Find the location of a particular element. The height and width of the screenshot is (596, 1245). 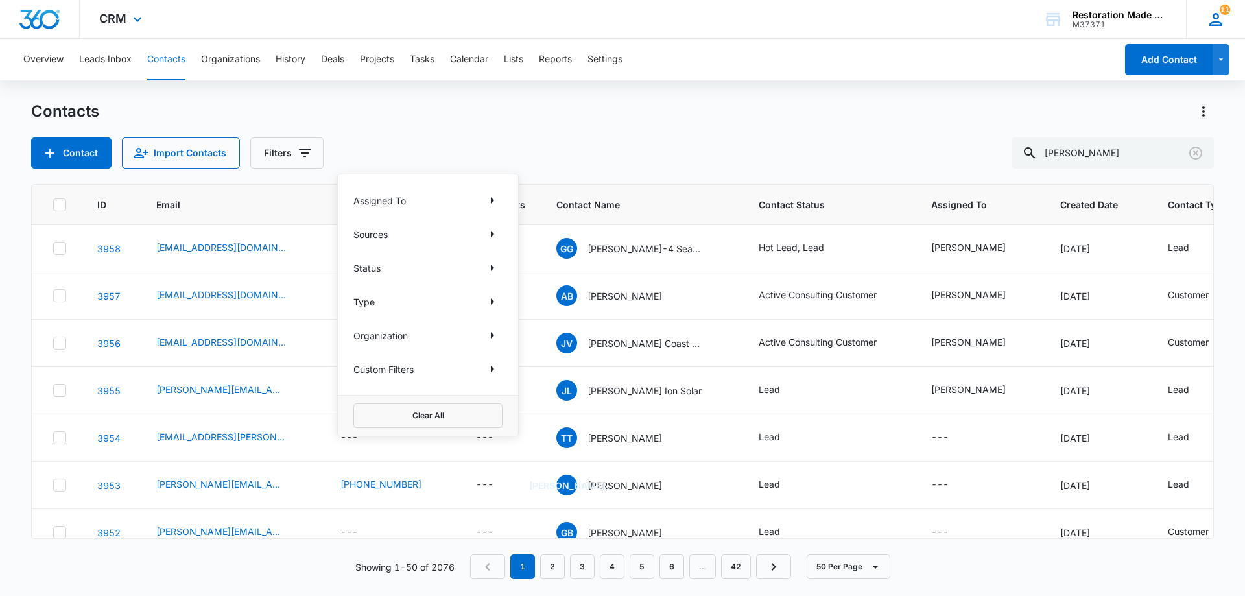

span: GG is located at coordinates (567, 248).